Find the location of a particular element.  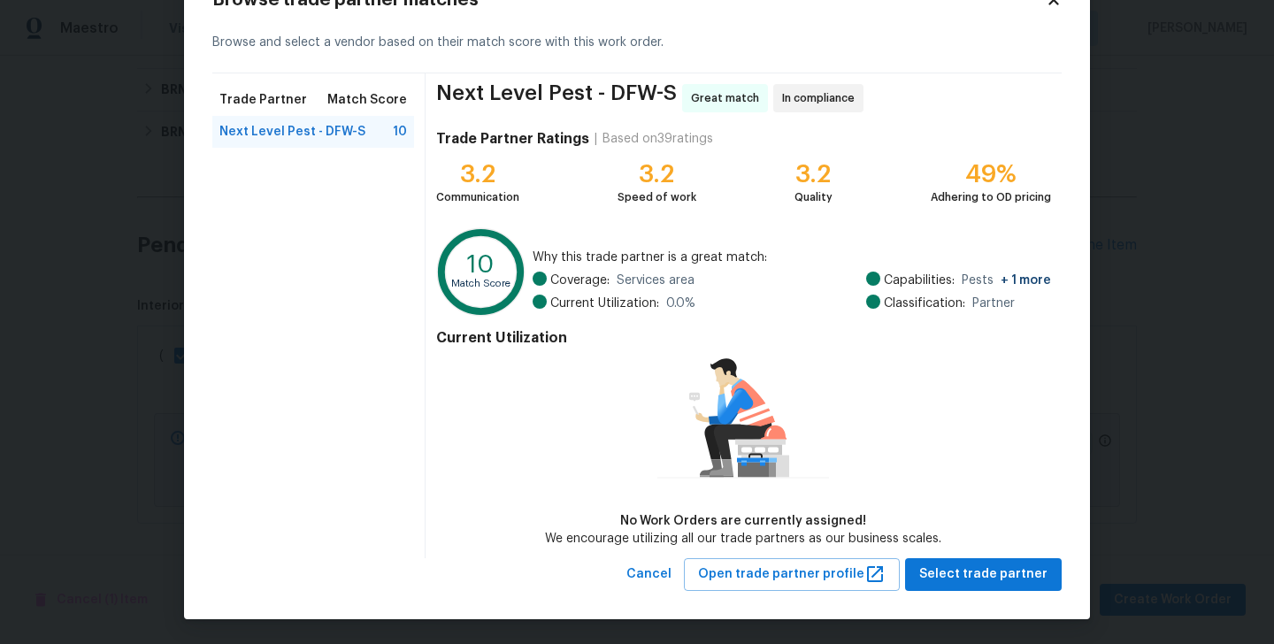

span: Select trade partner is located at coordinates (983, 574).